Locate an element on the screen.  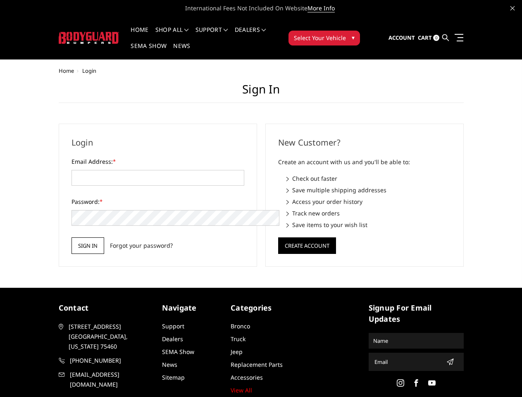
span: Login is located at coordinates (89, 71).